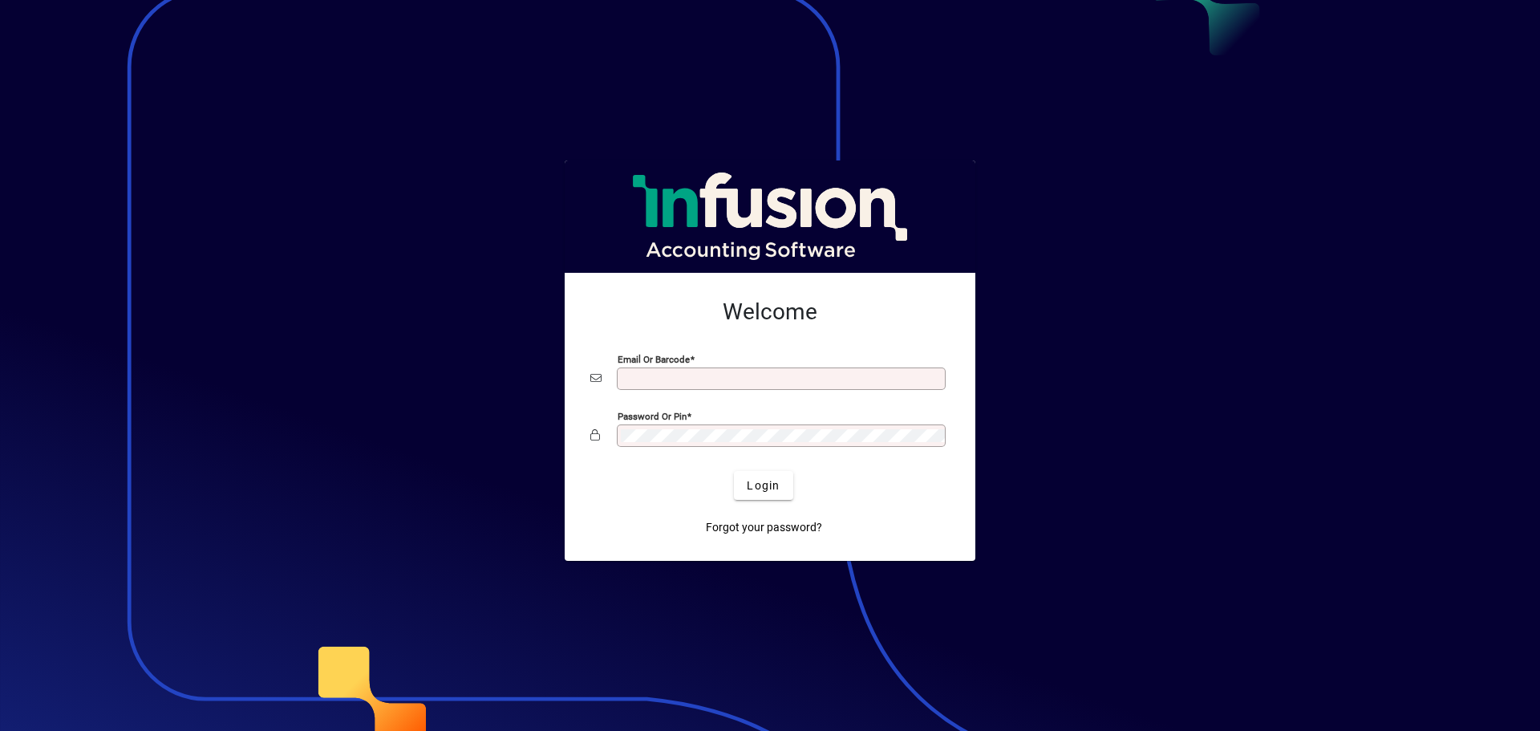 The image size is (1540, 731). What do you see at coordinates (764, 527) in the screenshot?
I see `span: Forgot your password?` at bounding box center [764, 527].